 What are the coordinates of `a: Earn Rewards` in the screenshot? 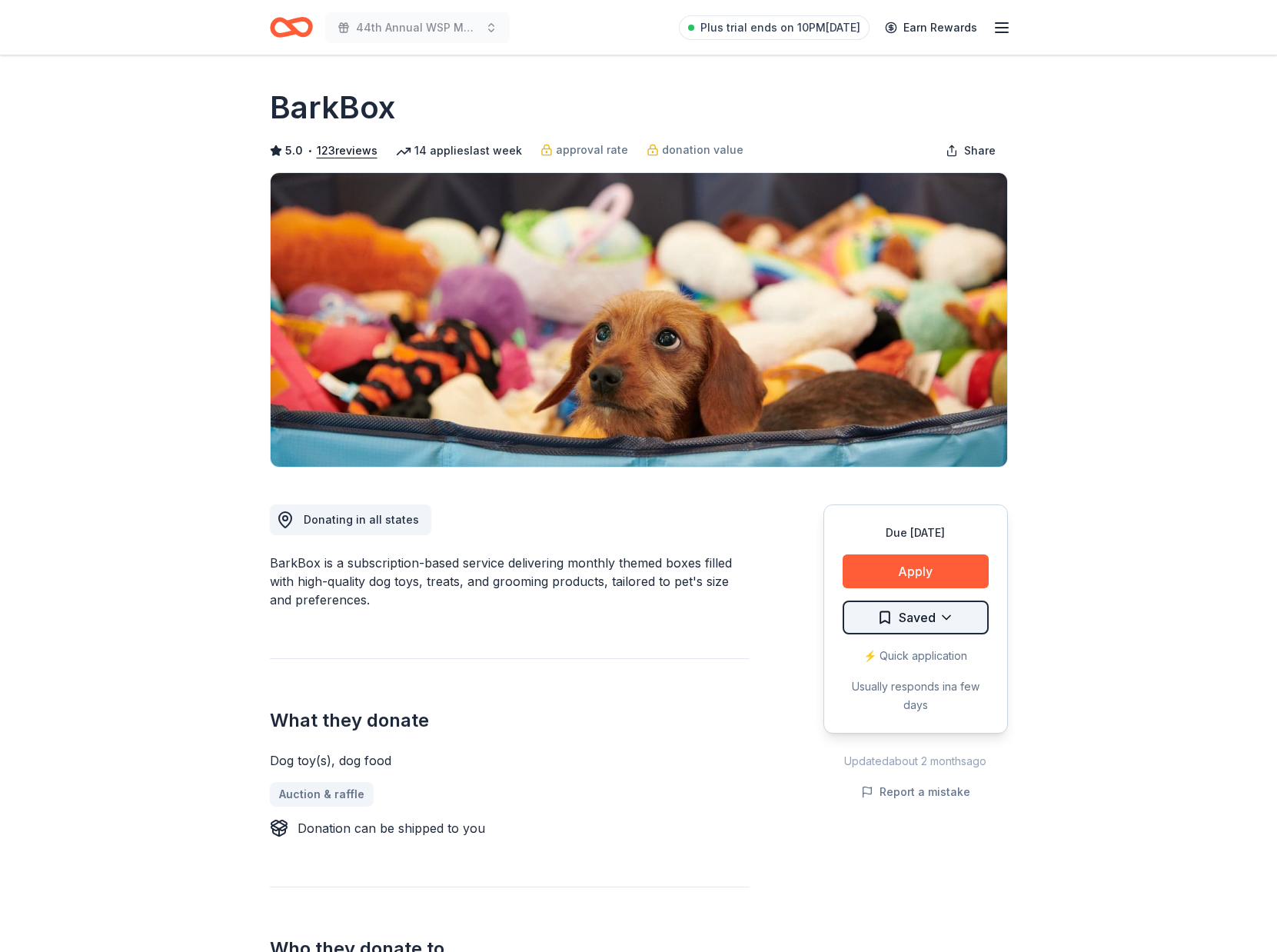 It's located at (931, 27).